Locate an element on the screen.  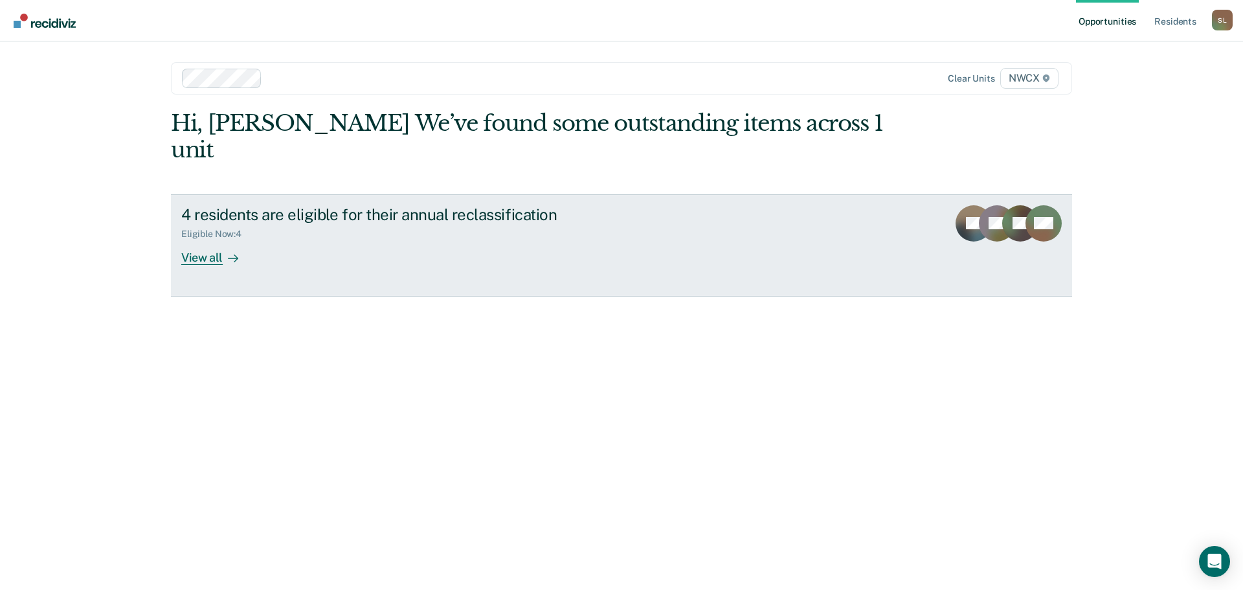
span: NWCX is located at coordinates (1029, 78).